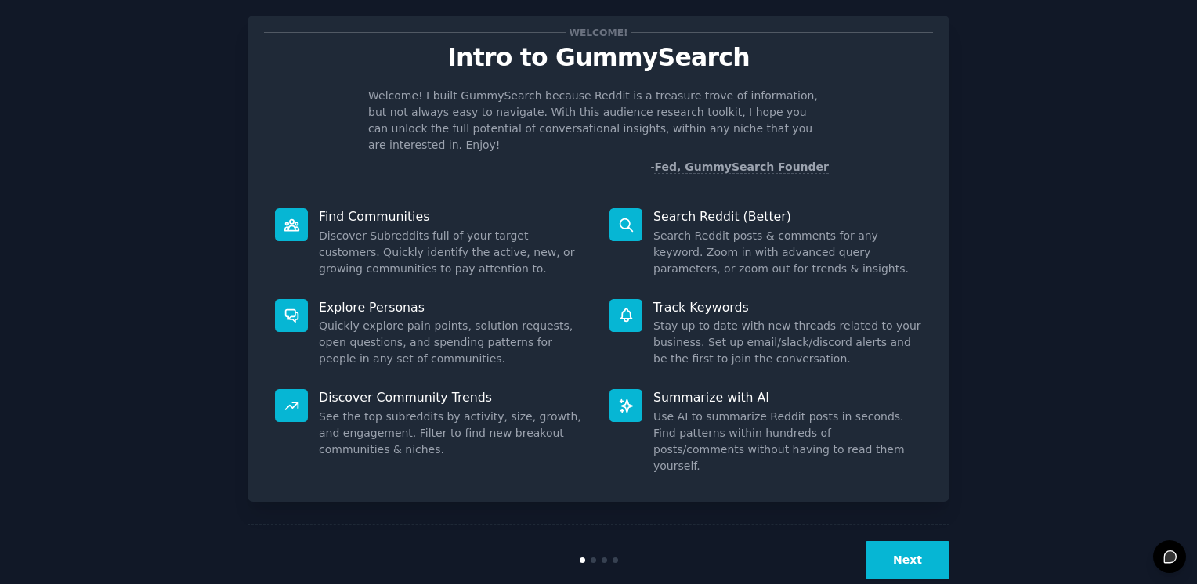  What do you see at coordinates (453, 252) in the screenshot?
I see `dd: Discover Subreddits full of your target customers. Quickly identify the active, new, or growing c...` at bounding box center [453, 252].